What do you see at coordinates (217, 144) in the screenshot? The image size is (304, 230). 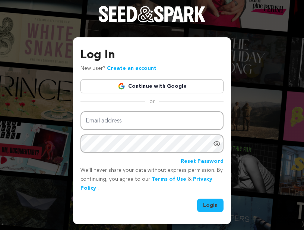 I see `a: Show password as plain text. Warning: this will display your password on the screen.` at bounding box center [217, 144].